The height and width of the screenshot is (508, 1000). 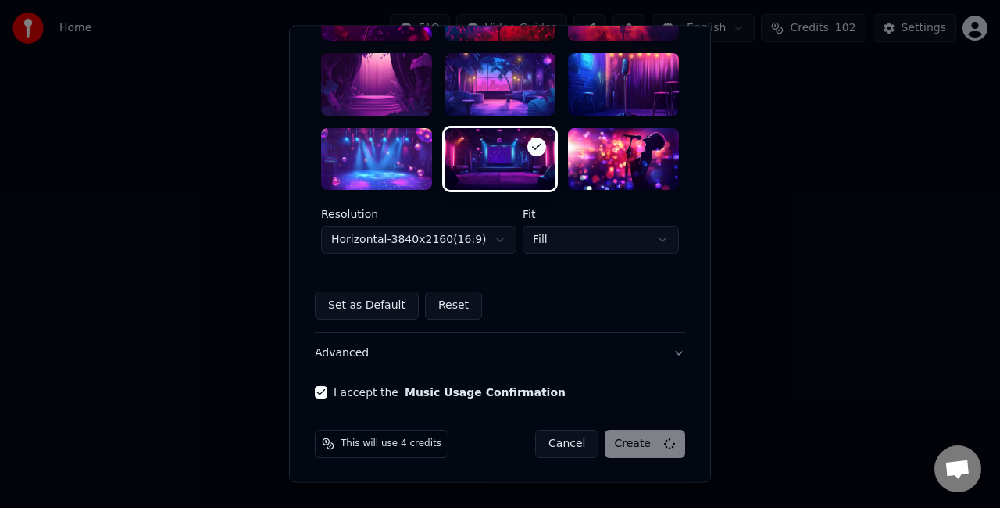 I want to click on label: Fit, so click(x=600, y=215).